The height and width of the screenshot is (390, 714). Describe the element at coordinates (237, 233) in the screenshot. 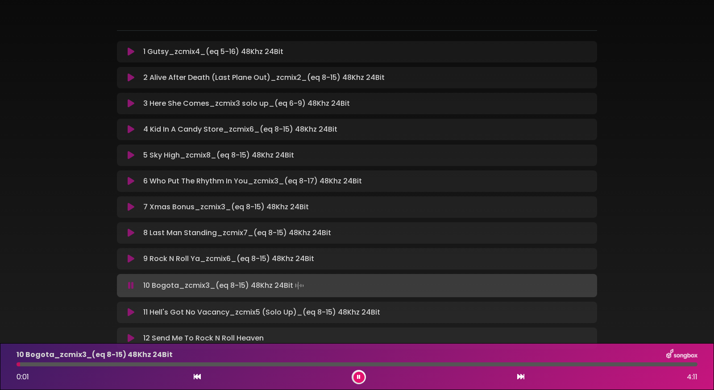

I see `p: 8 Last Man Standing_zcmix7_(eq 8-15) 48Khz 24Bit` at that location.